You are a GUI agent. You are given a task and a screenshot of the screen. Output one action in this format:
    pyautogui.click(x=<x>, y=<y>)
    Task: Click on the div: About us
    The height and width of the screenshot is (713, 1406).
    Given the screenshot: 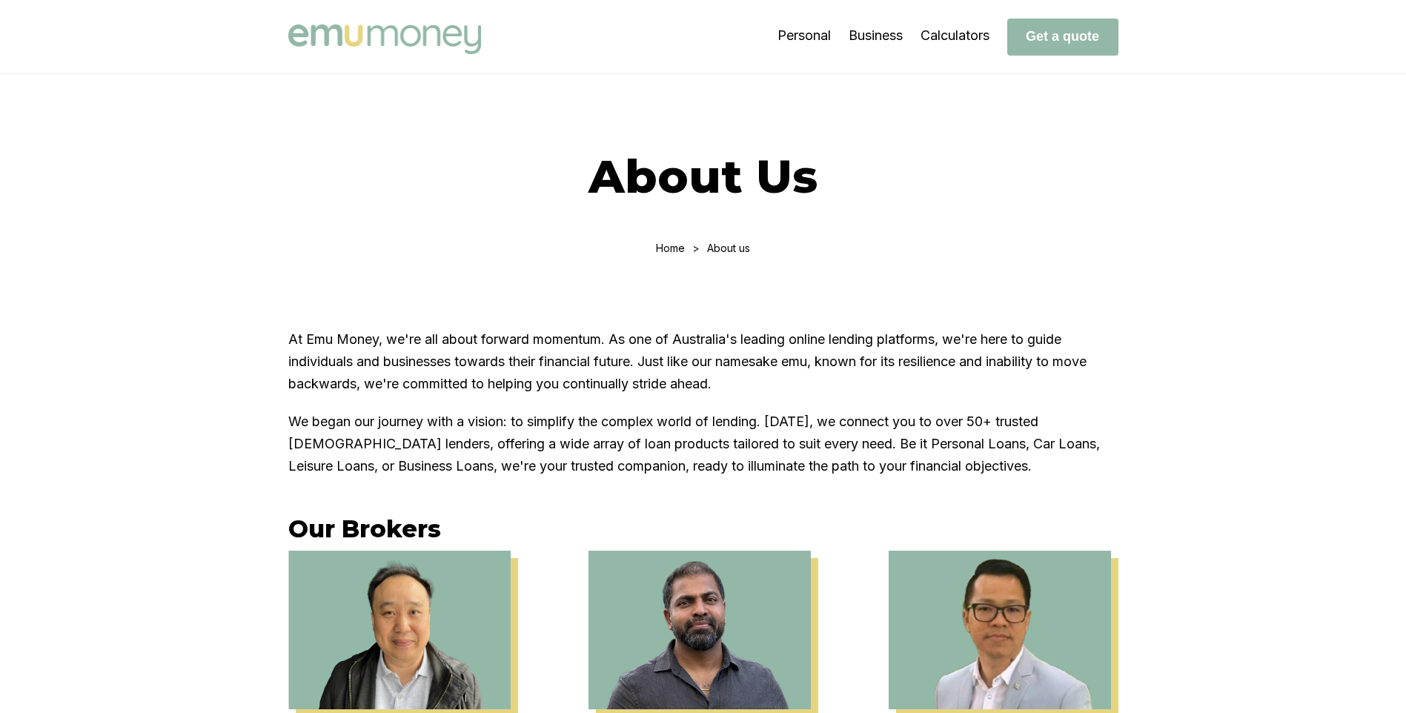 What is the action you would take?
    pyautogui.click(x=729, y=248)
    